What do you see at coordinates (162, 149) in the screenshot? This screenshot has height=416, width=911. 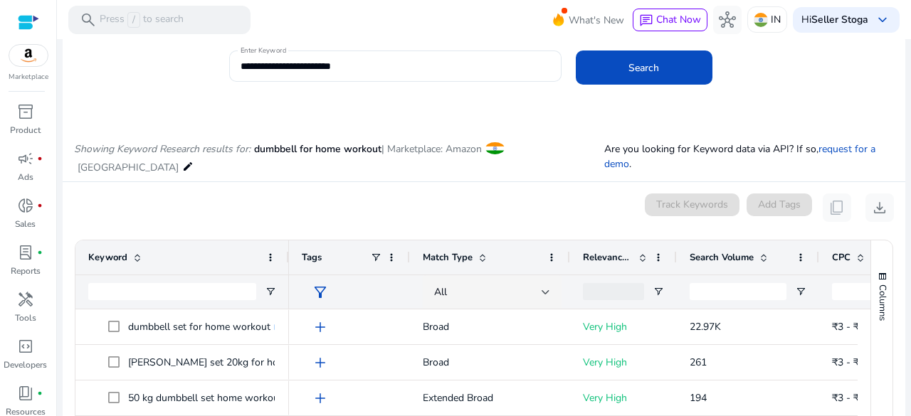 I see `i: Showing Keyword Research results for:` at bounding box center [162, 149].